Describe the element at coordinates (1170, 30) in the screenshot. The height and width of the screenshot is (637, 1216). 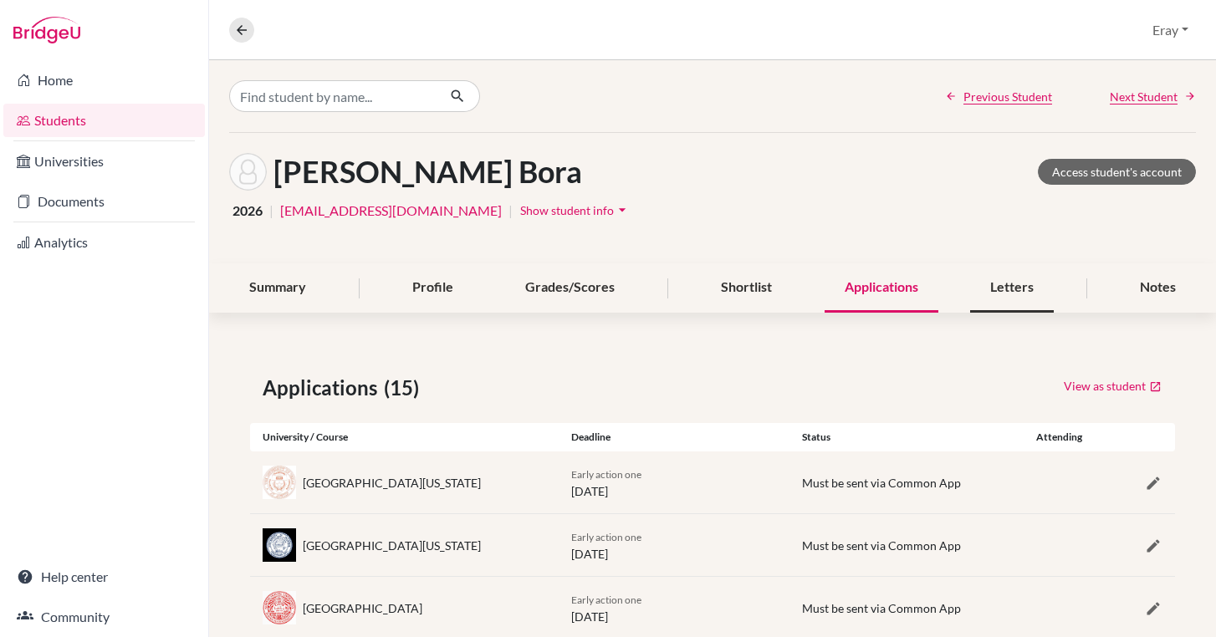
I see `button: Eray` at that location.